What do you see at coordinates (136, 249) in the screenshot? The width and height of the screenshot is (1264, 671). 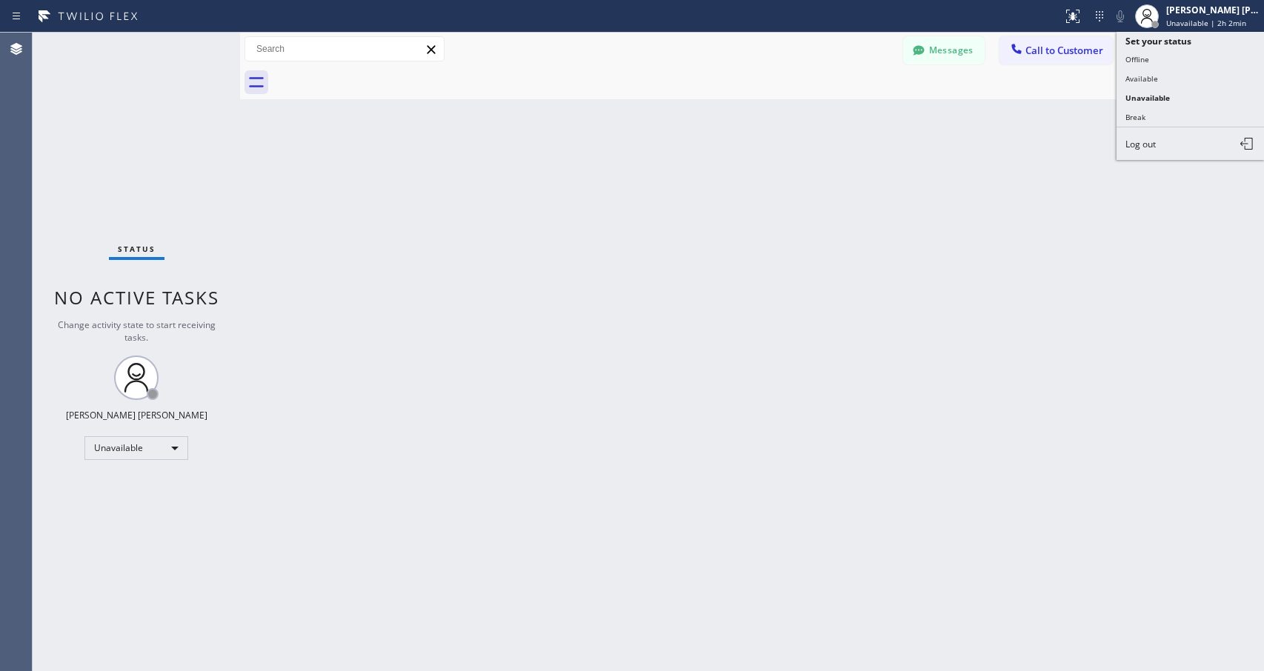 I see `span: Status` at bounding box center [136, 249].